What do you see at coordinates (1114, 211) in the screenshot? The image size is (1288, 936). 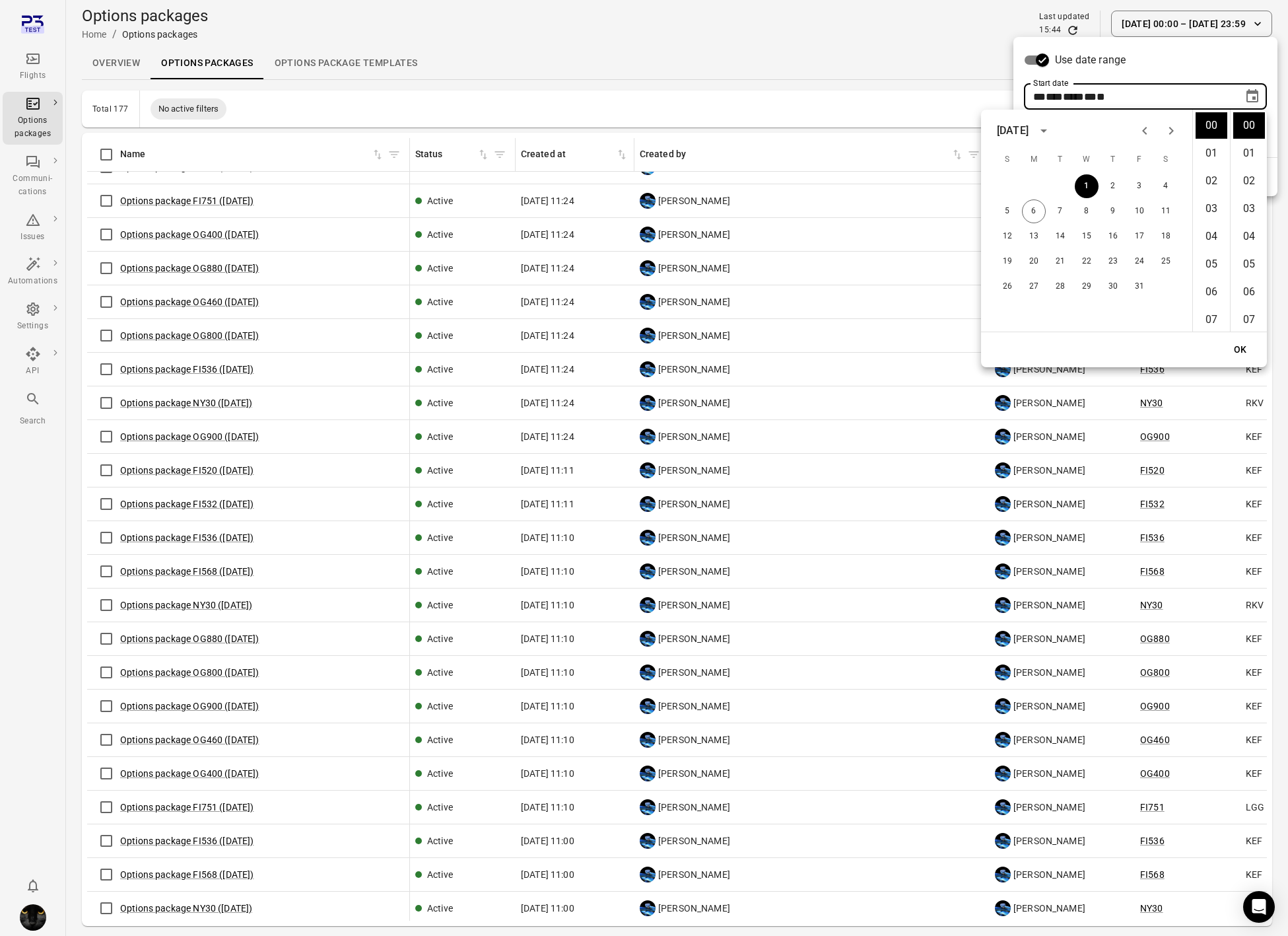 I see `button: 9` at bounding box center [1114, 211].